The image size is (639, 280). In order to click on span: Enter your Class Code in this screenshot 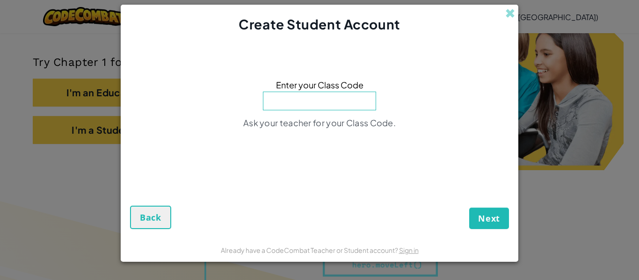, I will do `click(319, 85)`.